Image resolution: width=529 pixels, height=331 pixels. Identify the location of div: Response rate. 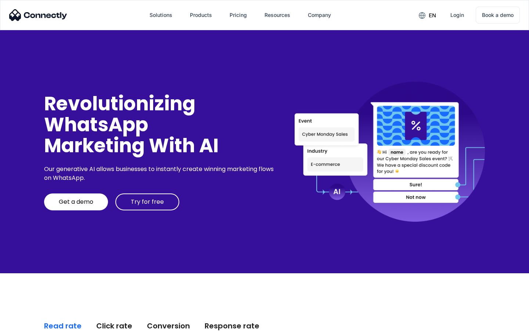
(232, 326).